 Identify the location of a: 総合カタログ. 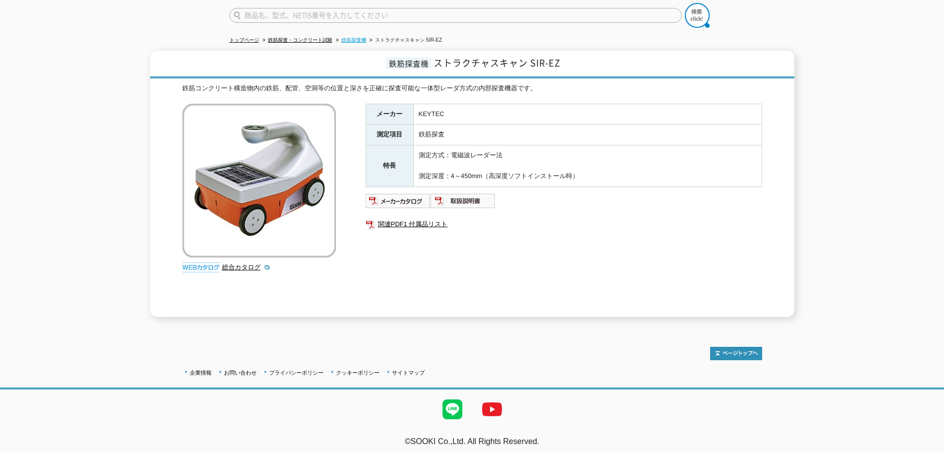
(246, 267).